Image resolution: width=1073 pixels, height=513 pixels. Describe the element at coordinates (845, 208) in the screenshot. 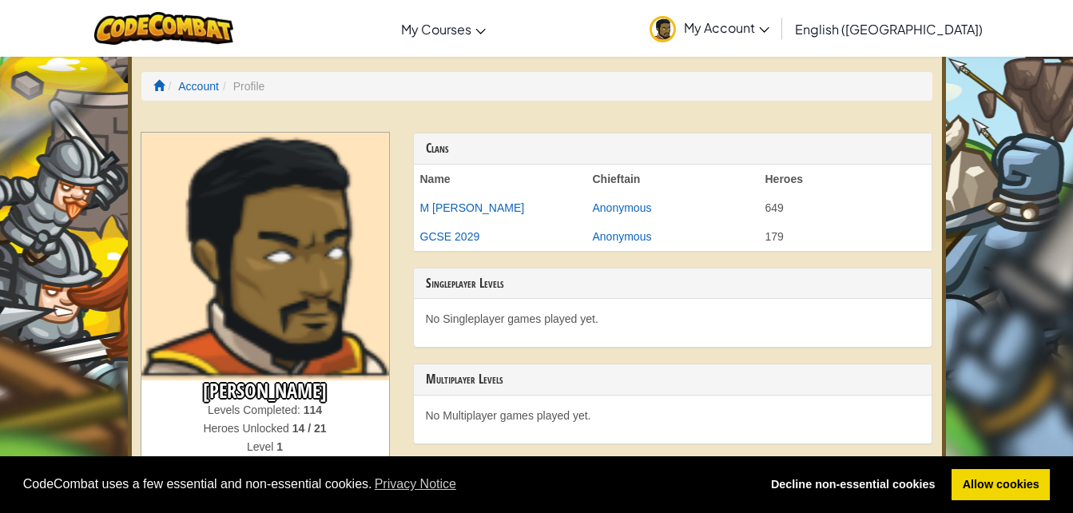

I see `td: 649` at that location.